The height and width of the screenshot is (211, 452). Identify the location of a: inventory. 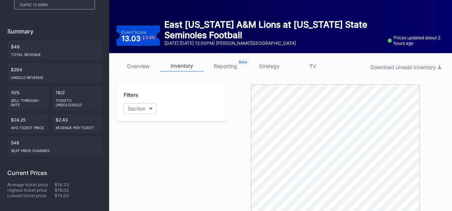
(182, 66).